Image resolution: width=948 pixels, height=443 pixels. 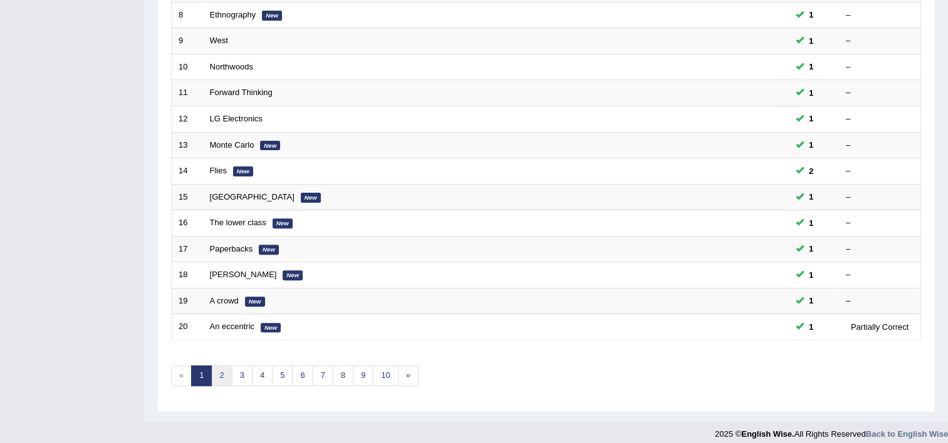 What do you see at coordinates (187, 15) in the screenshot?
I see `td: 8` at bounding box center [187, 15].